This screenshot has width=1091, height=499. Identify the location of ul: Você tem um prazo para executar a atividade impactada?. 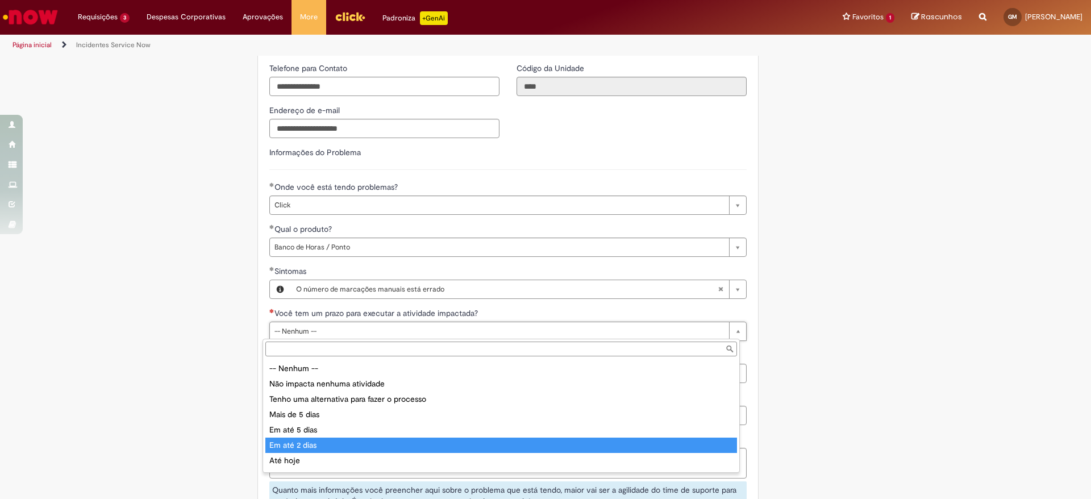
(501, 415).